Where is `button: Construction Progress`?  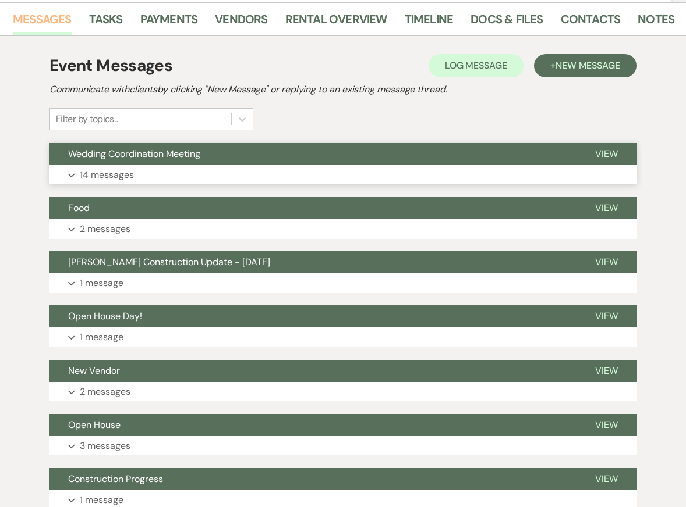 button: Construction Progress is located at coordinates (312, 480).